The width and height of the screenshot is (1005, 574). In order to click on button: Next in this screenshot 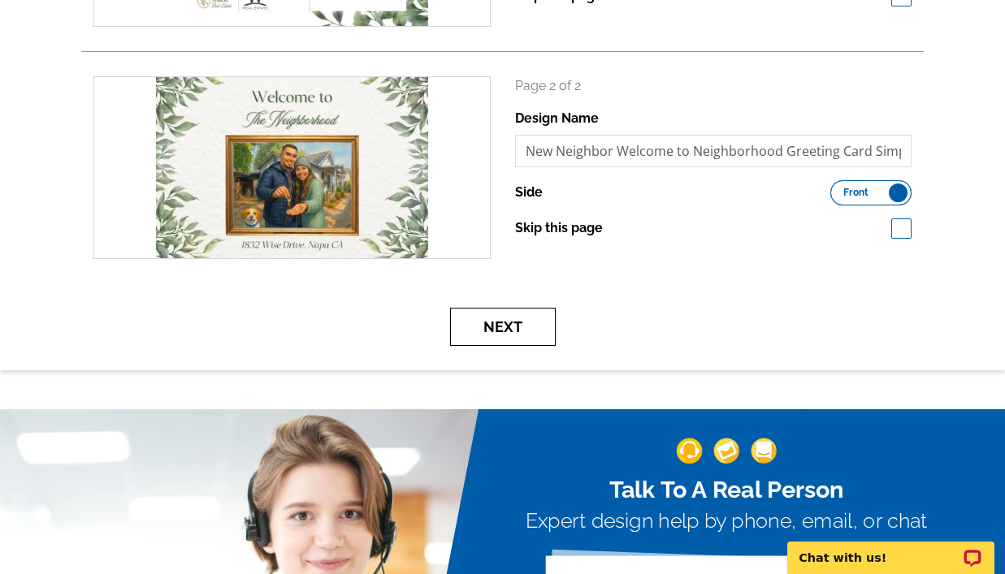, I will do `click(503, 327)`.